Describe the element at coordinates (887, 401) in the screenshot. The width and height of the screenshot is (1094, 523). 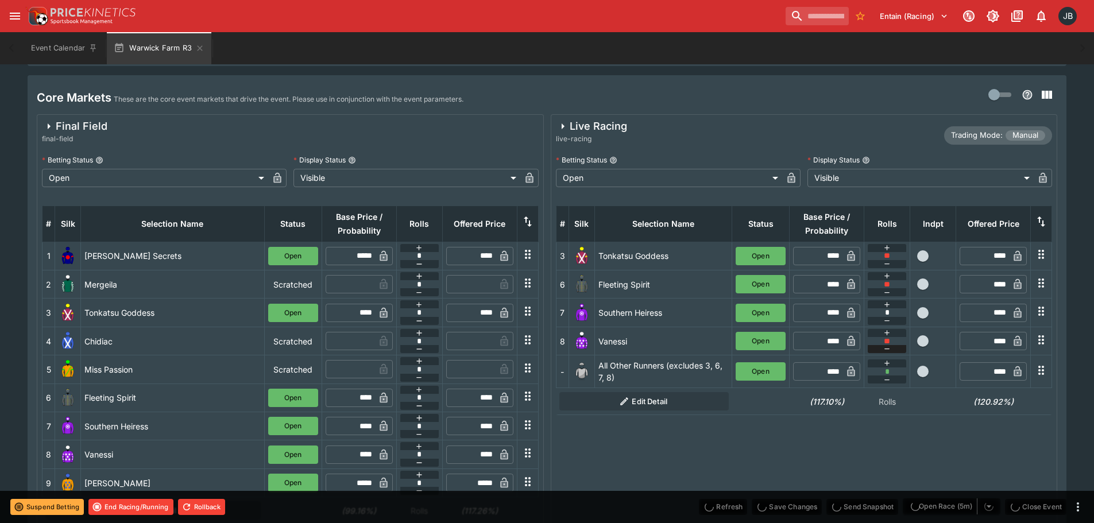
I see `p: Rolls` at that location.